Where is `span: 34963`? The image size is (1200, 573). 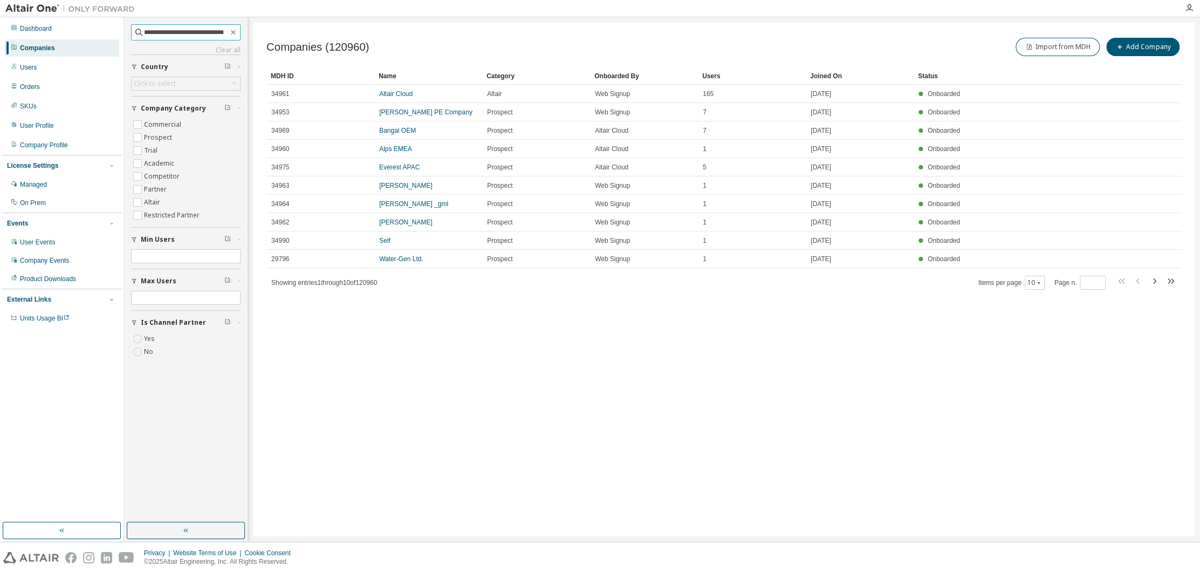 span: 34963 is located at coordinates (280, 186).